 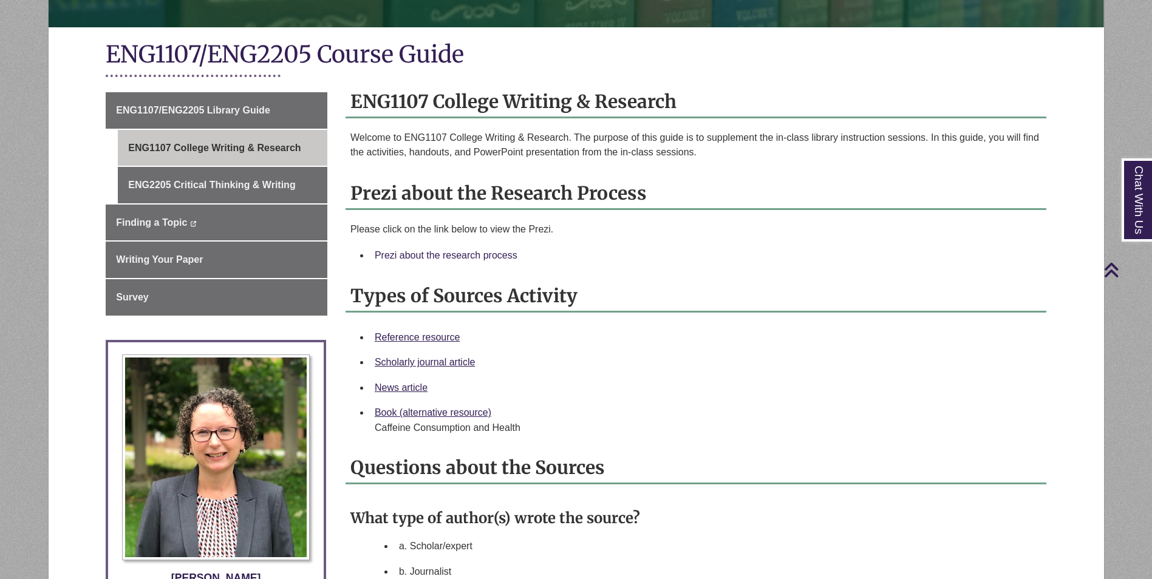 I want to click on a: Survey, so click(x=216, y=297).